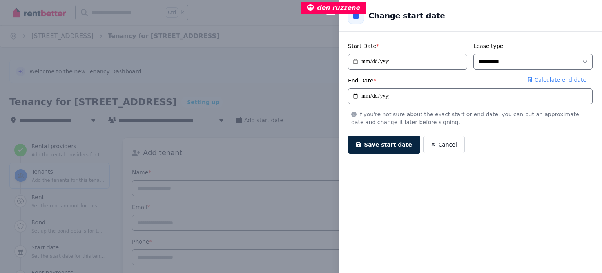  I want to click on p: If you're not sure about the exact start or end date, you can put an approximate date and change ..., so click(471, 118).